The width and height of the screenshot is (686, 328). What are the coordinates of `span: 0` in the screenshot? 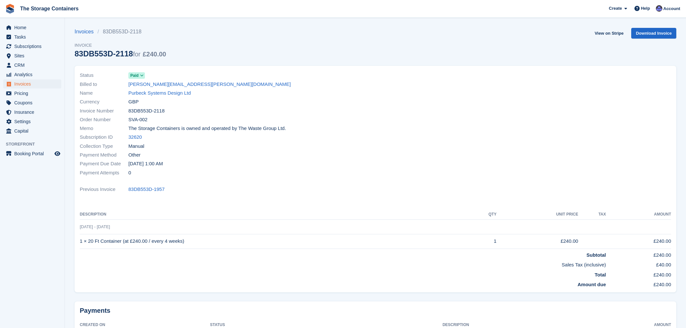 It's located at (130, 173).